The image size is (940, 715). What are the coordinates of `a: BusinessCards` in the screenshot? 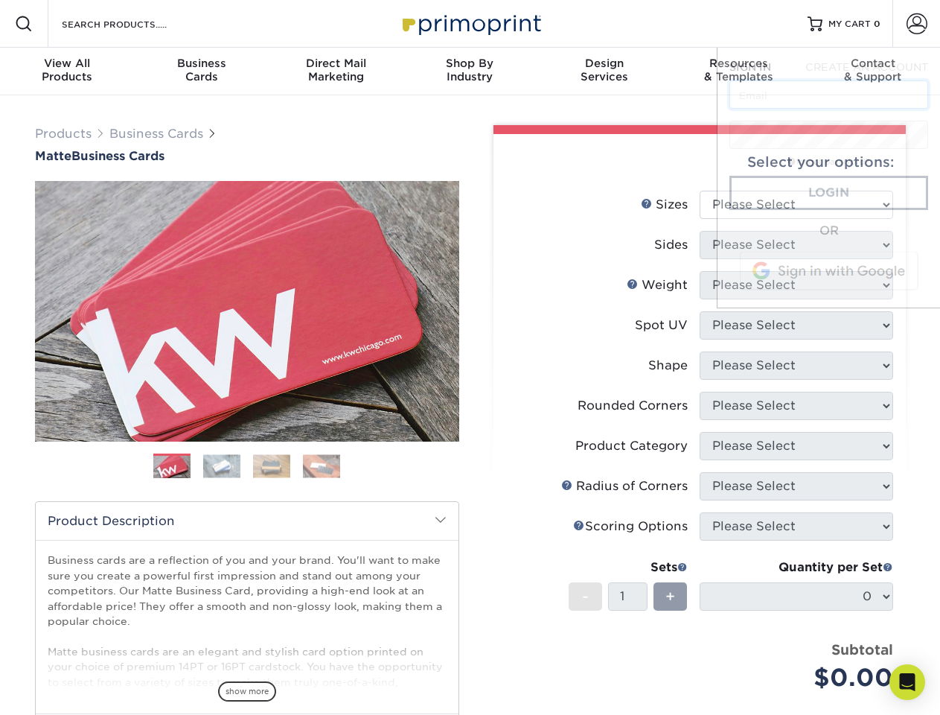 It's located at (201, 71).